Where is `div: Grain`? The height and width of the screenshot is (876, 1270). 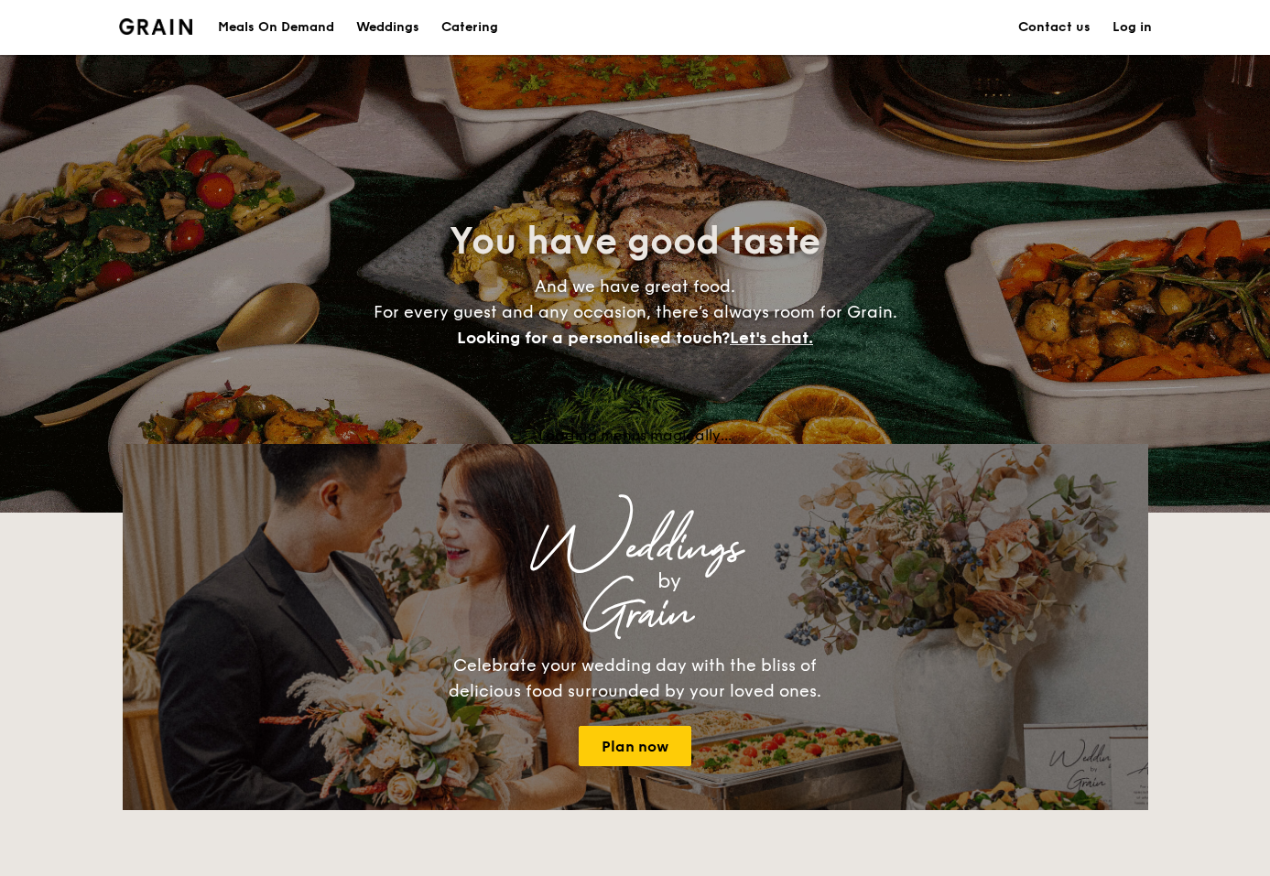
div: Grain is located at coordinates (636, 614).